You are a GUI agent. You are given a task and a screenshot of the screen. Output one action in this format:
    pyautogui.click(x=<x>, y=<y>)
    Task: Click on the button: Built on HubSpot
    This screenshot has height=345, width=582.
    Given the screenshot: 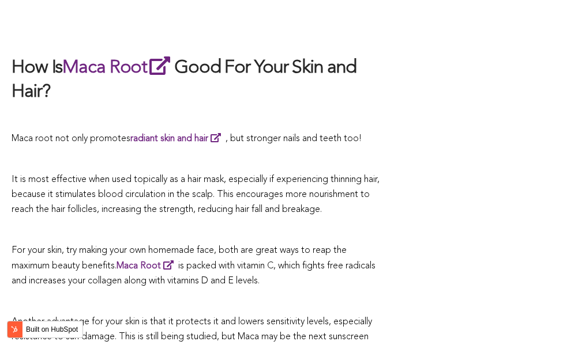 What is the action you would take?
    pyautogui.click(x=45, y=330)
    